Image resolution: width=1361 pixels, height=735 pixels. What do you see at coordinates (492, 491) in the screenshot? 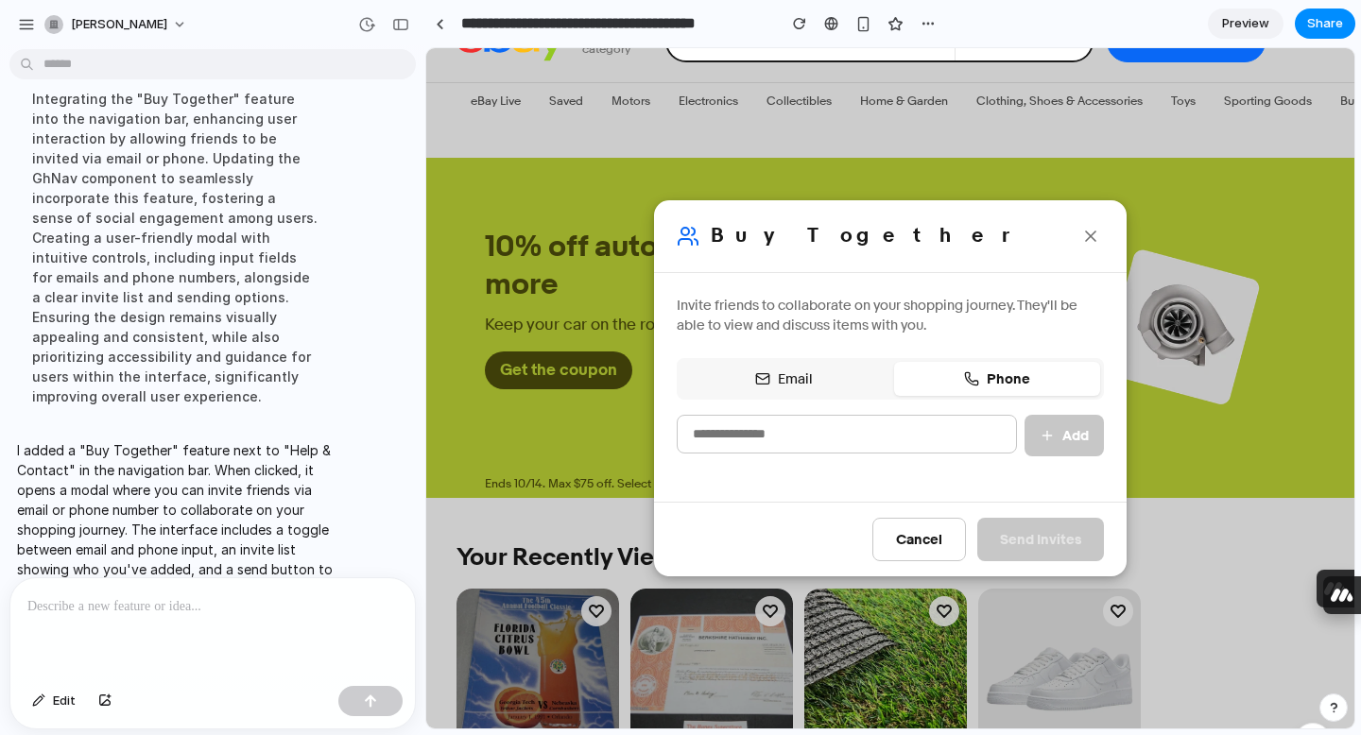
I see `button: Cancel` at bounding box center [492, 491].